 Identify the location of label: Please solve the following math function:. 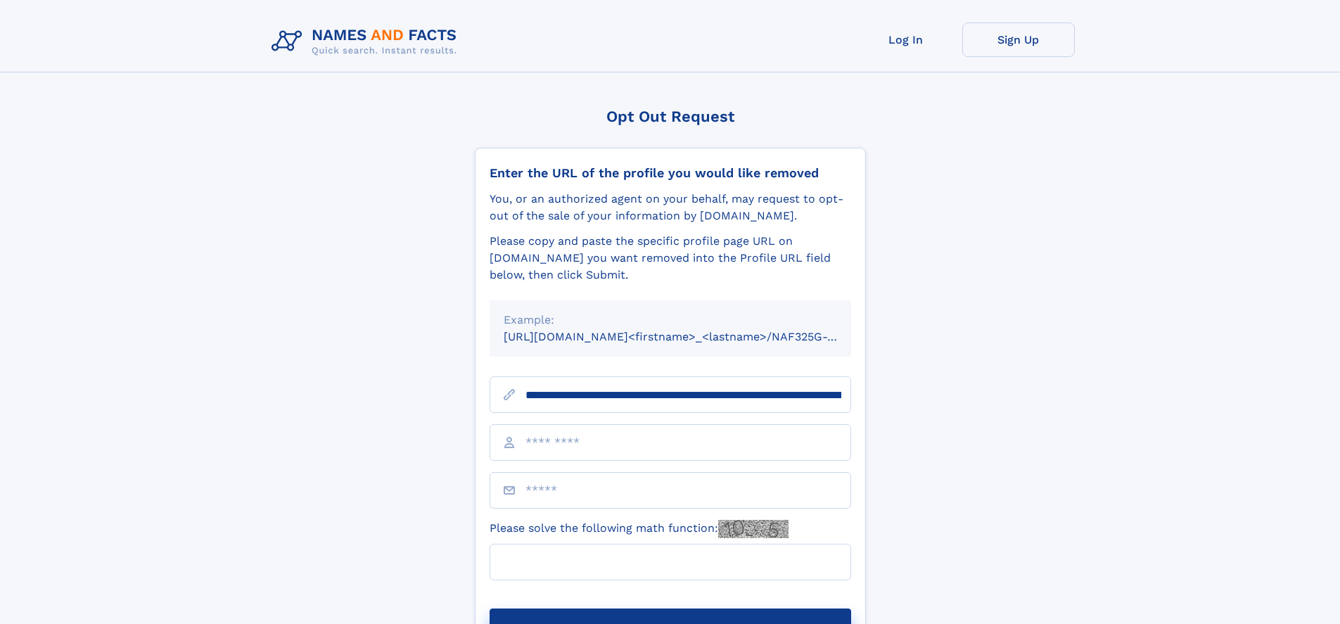
(639, 529).